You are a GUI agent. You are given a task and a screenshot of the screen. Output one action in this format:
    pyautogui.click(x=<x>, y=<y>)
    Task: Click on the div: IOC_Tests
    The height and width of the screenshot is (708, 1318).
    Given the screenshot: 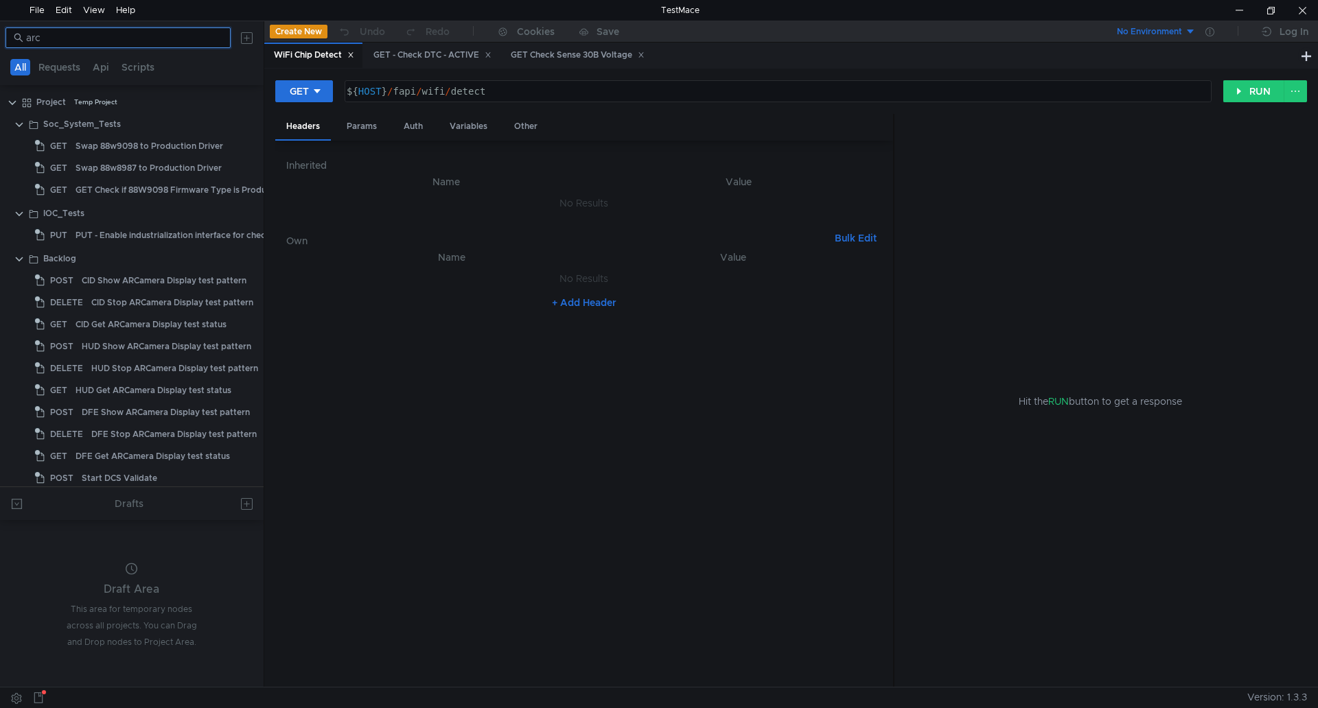 What is the action you would take?
    pyautogui.click(x=64, y=213)
    